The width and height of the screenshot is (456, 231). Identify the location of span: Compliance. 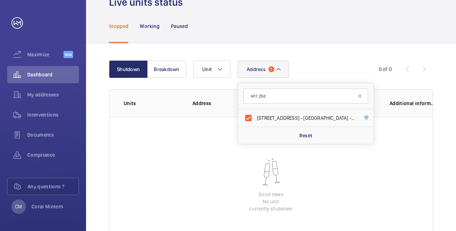
(53, 155).